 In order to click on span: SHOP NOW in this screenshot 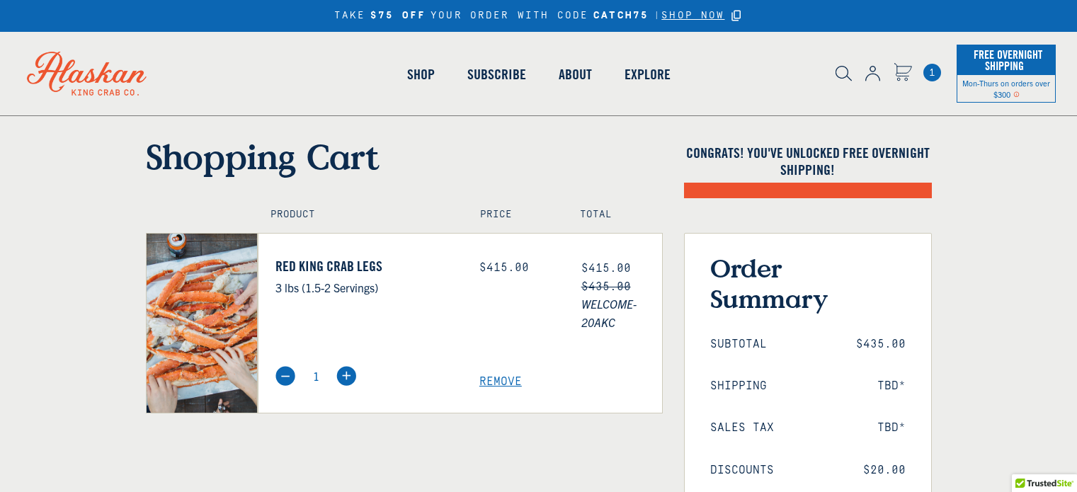, I will do `click(693, 16)`.